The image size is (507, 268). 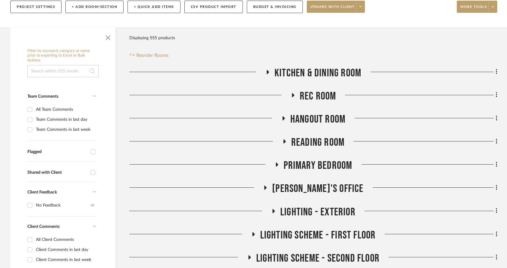 I want to click on span: Client Feedback, so click(x=42, y=192).